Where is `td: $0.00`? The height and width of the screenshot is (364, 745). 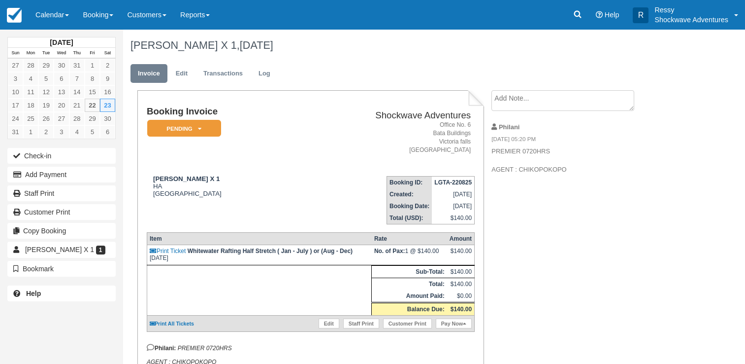
td: $0.00 is located at coordinates (461, 296).